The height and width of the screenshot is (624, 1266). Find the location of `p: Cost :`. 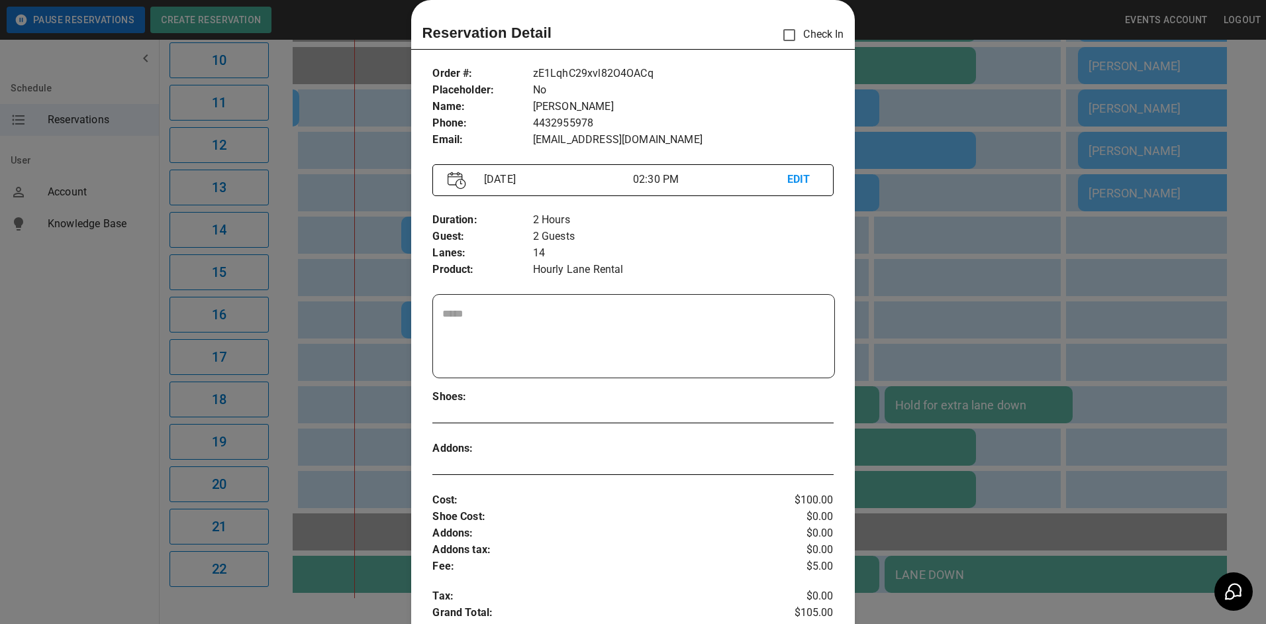

p: Cost : is located at coordinates (599, 500).